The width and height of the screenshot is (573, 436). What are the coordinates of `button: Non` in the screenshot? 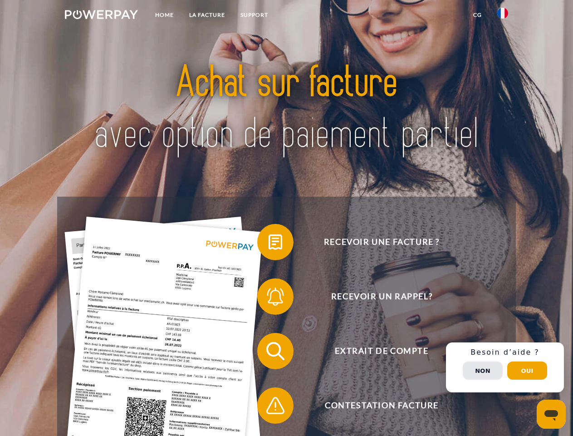 It's located at (483, 370).